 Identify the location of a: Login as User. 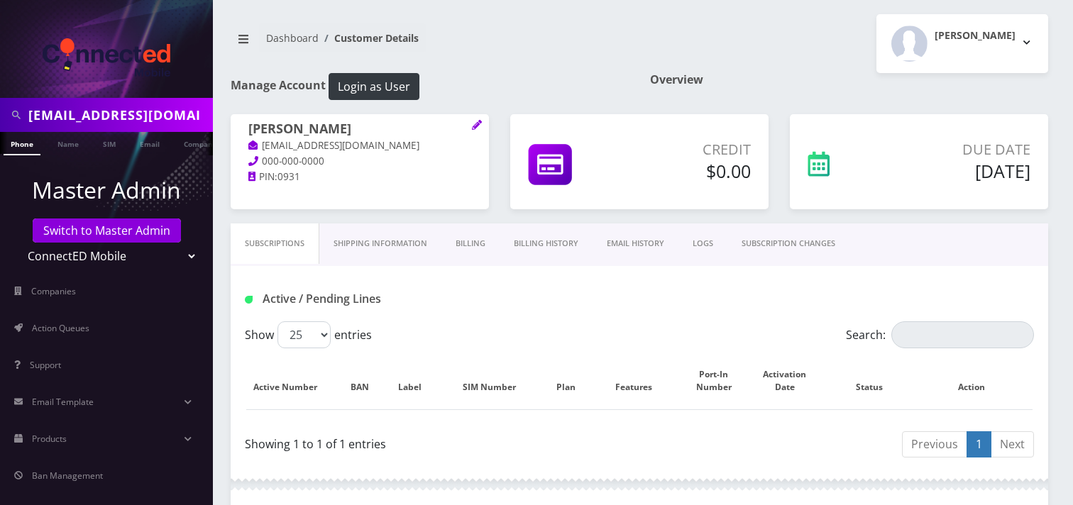
(372, 85).